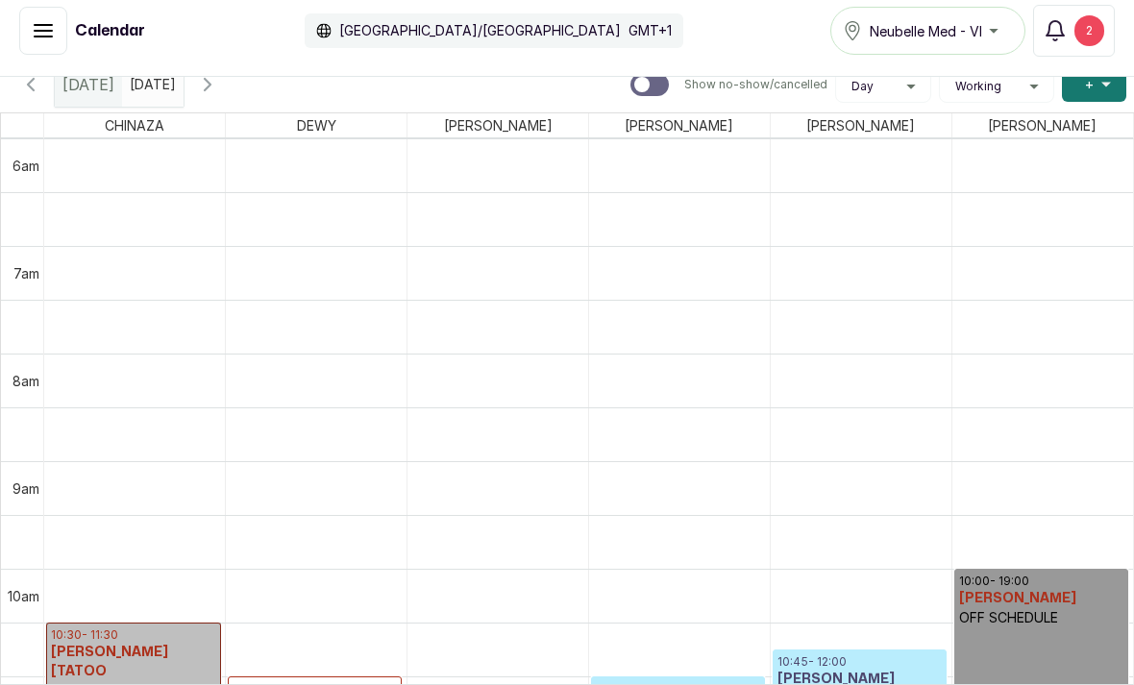 The height and width of the screenshot is (685, 1134). I want to click on button: Neubelle Med - VI, so click(927, 31).